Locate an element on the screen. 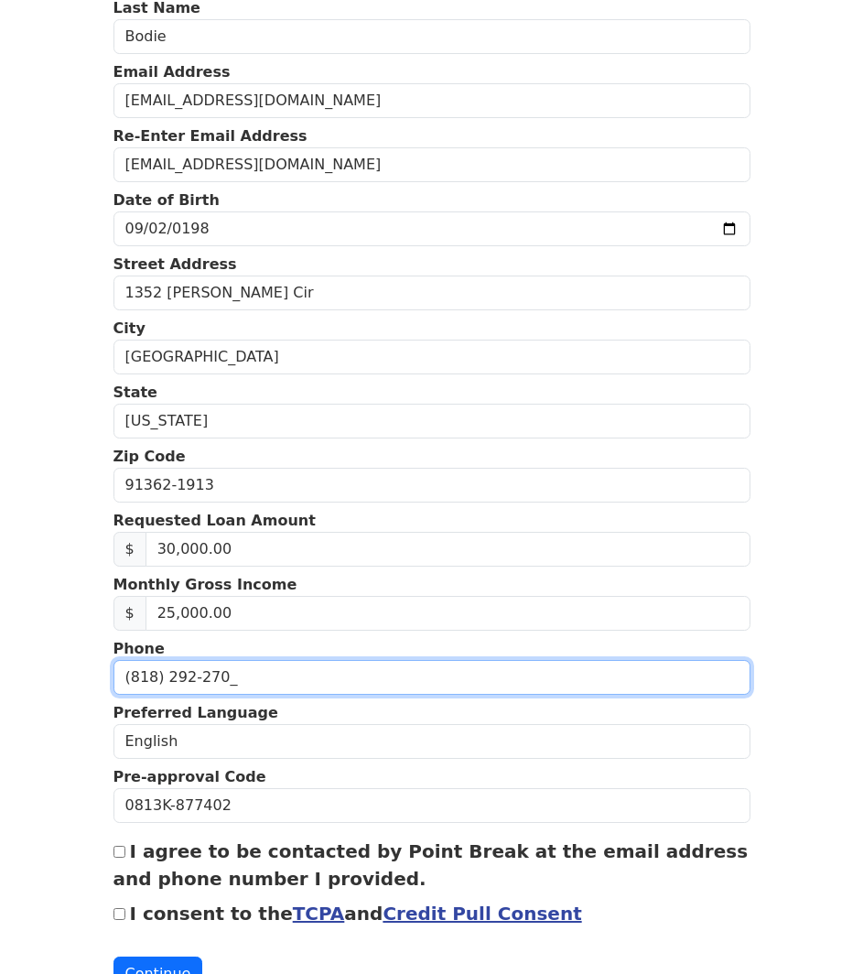  strong: Preferred Language is located at coordinates (196, 712).